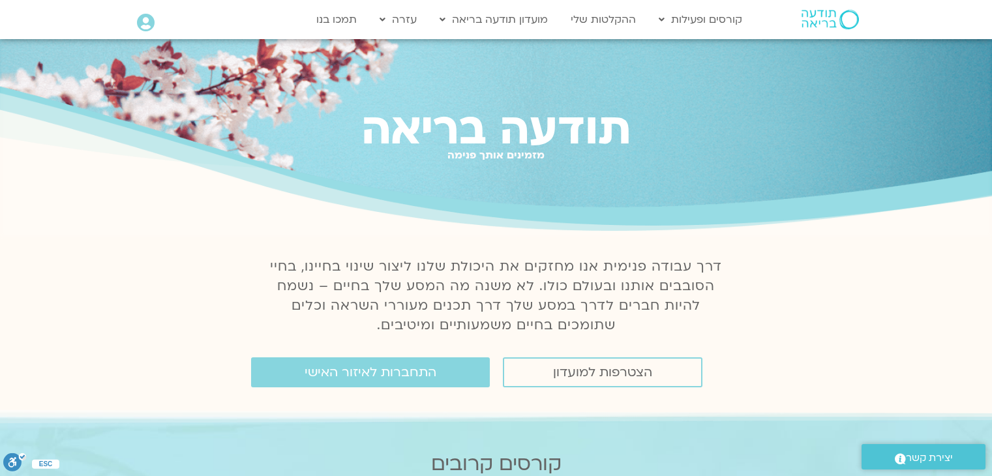  I want to click on a: מועדון תודעה בריאה, so click(494, 20).